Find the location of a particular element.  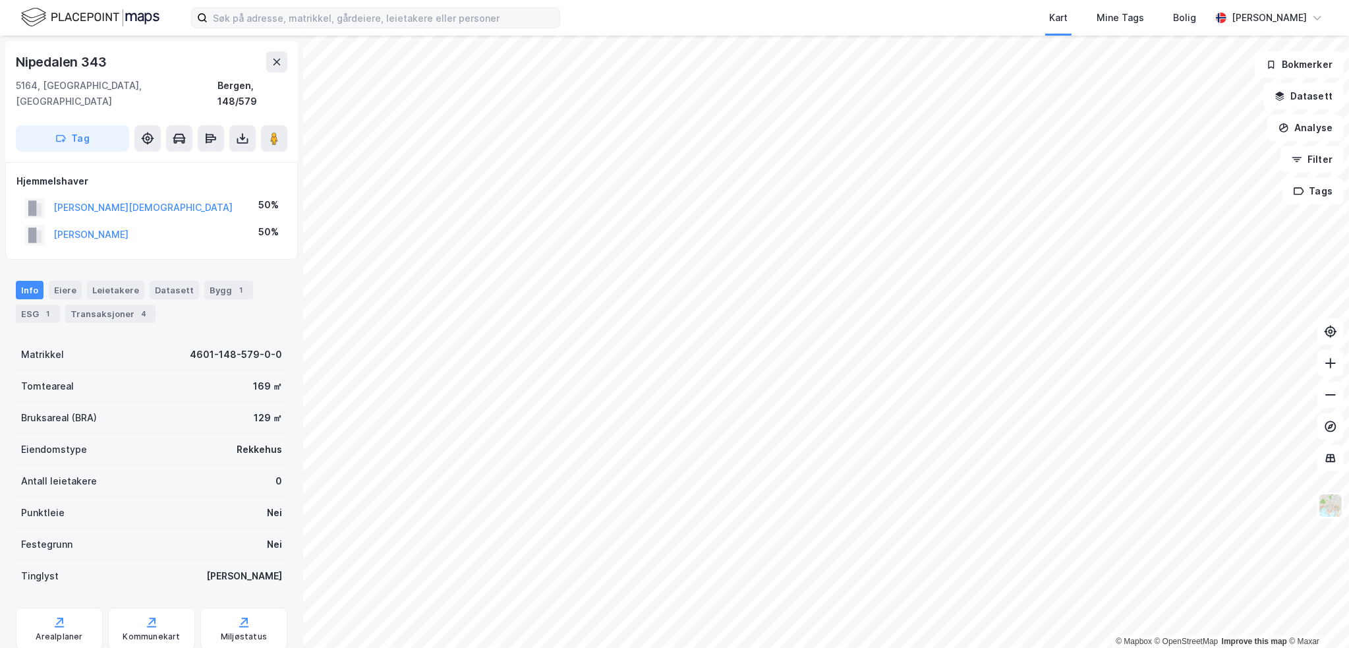

div: Nipedalen 343 is located at coordinates (62, 62).